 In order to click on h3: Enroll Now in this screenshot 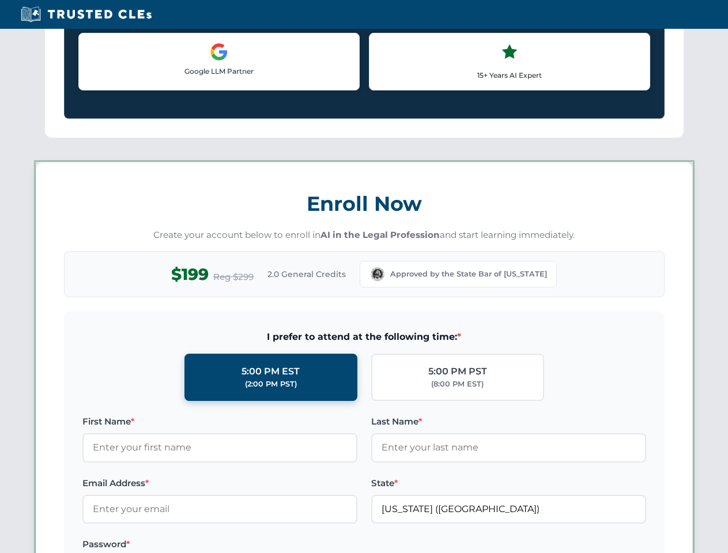, I will do `click(364, 203)`.